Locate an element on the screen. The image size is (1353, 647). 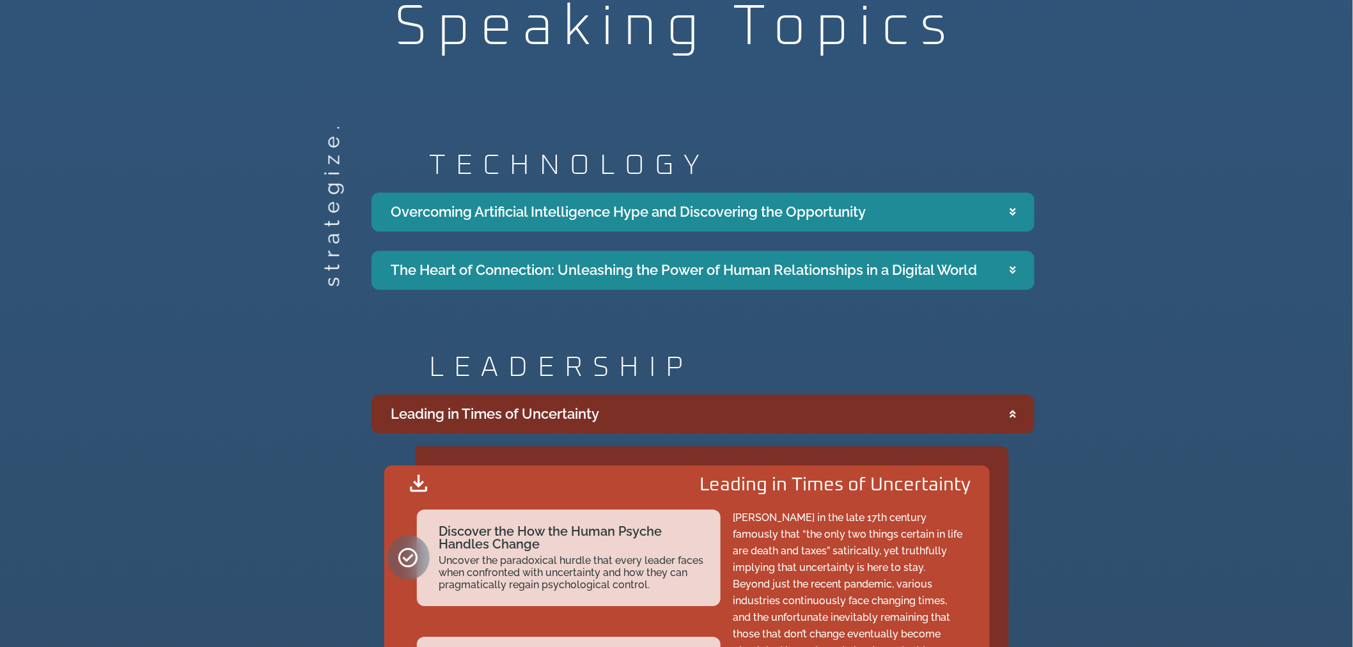
h2: Leading in Times of Uncertainty is located at coordinates (835, 485).